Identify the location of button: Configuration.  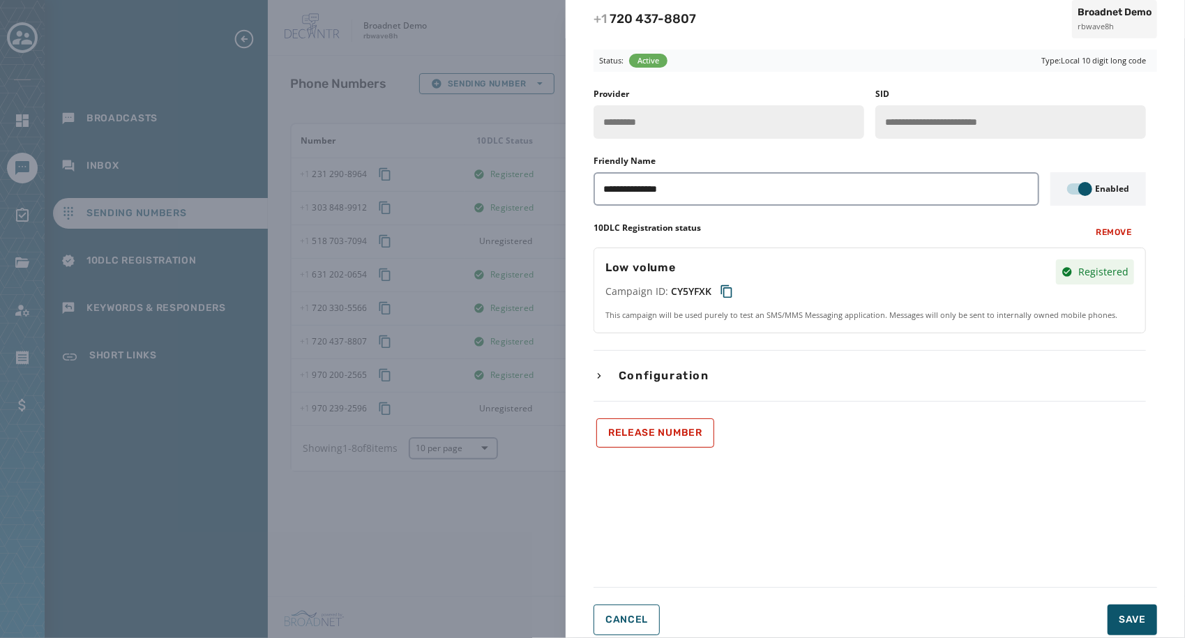
(870, 376).